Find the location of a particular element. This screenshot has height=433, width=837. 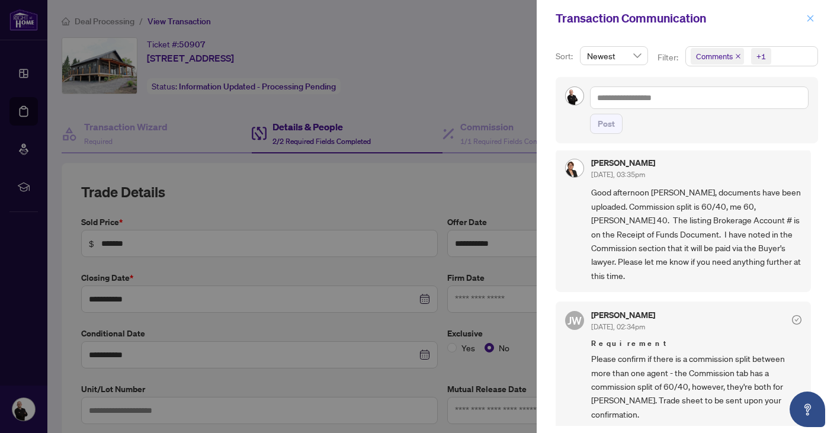

span: Requirement is located at coordinates (696, 343).